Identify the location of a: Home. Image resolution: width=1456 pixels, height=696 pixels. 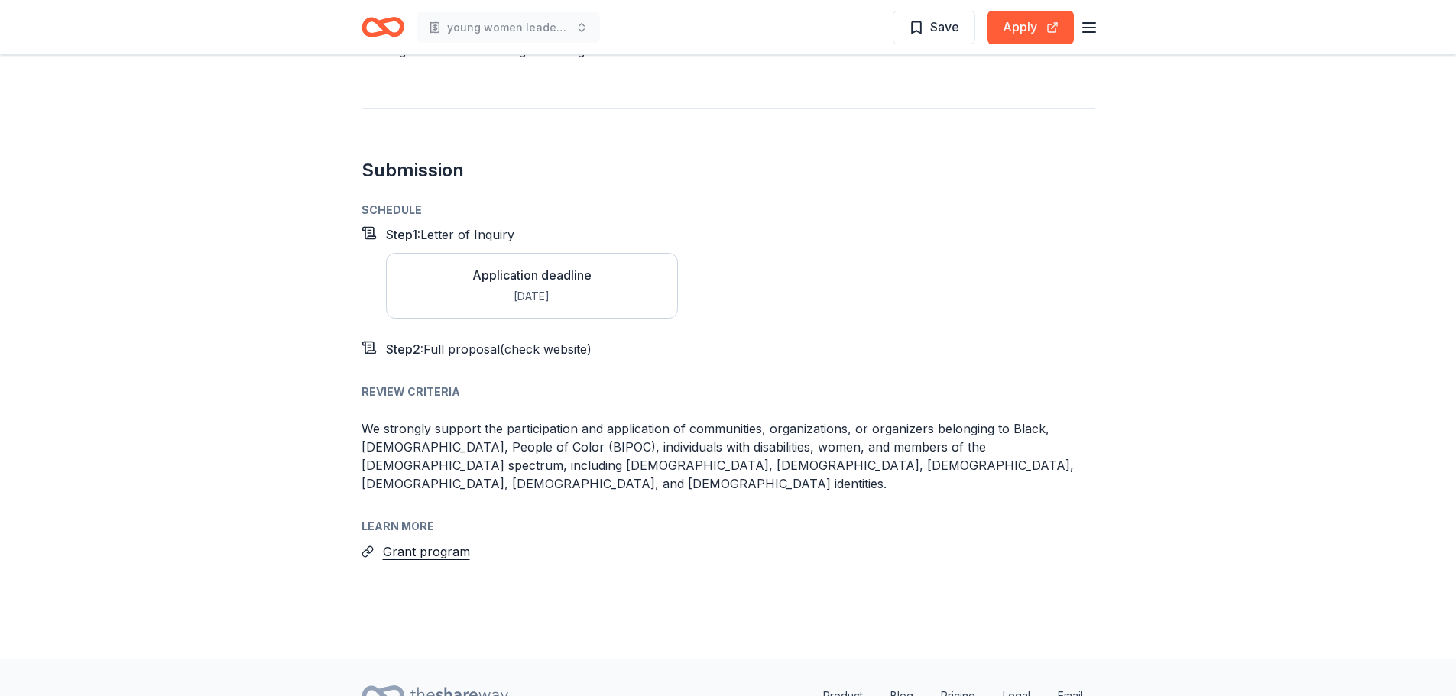
(383, 27).